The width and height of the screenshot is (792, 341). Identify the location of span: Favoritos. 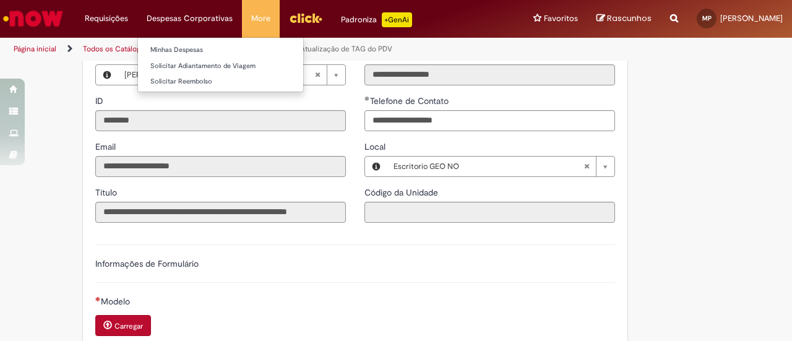
(560, 19).